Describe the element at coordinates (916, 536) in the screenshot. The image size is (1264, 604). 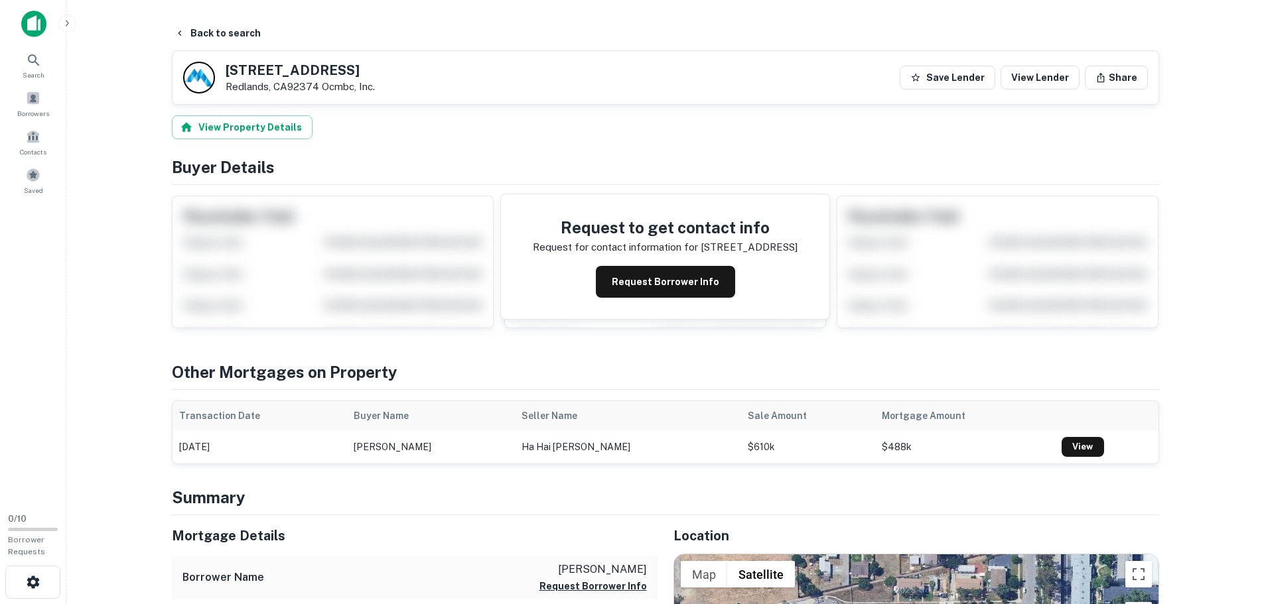
I see `h5: Location` at that location.